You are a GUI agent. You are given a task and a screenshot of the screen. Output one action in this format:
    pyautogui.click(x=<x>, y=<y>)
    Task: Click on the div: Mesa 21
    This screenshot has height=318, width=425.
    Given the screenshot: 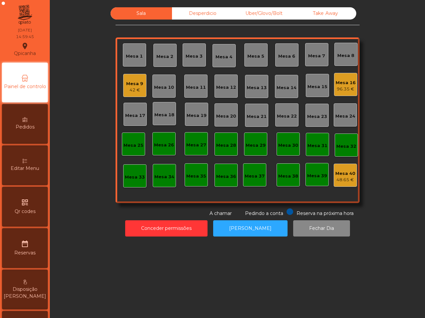 What is the action you would take?
    pyautogui.click(x=256, y=117)
    